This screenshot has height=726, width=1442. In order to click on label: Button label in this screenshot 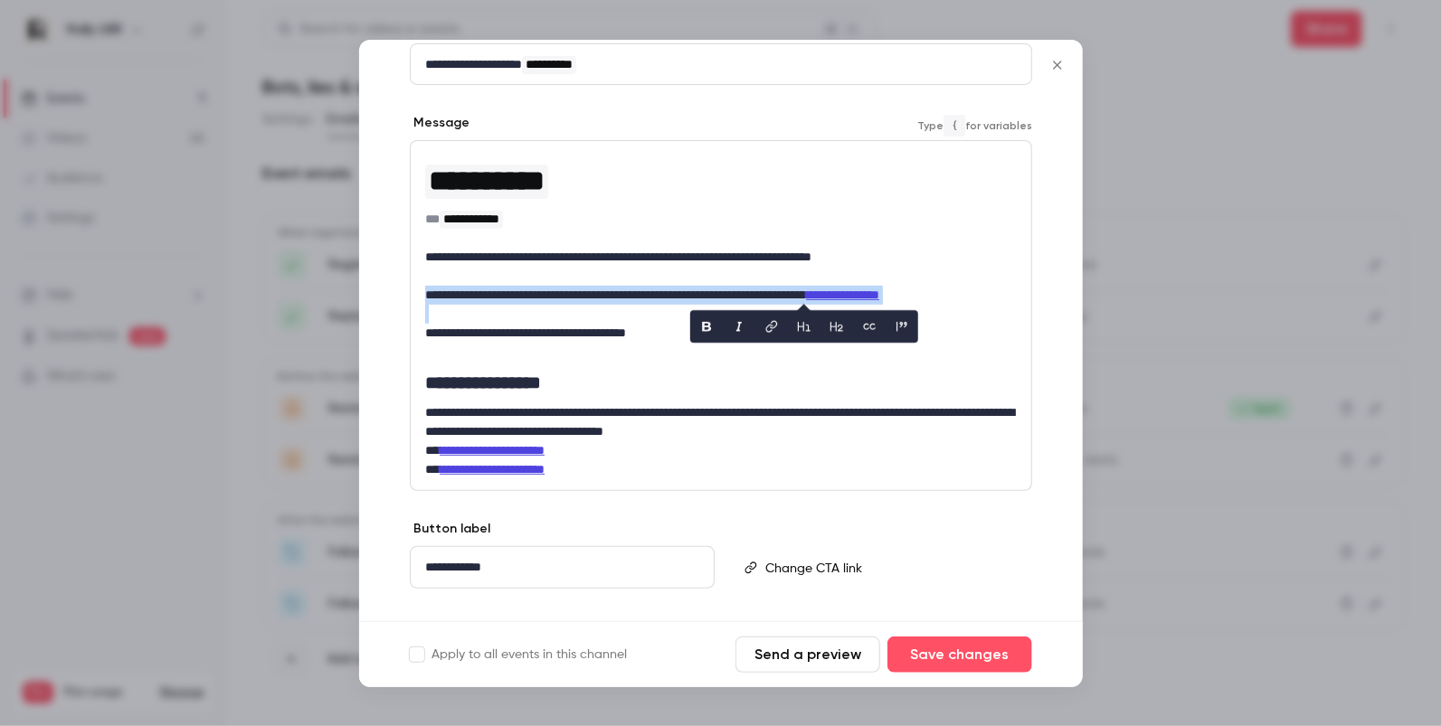, I will do `click(450, 529)`.